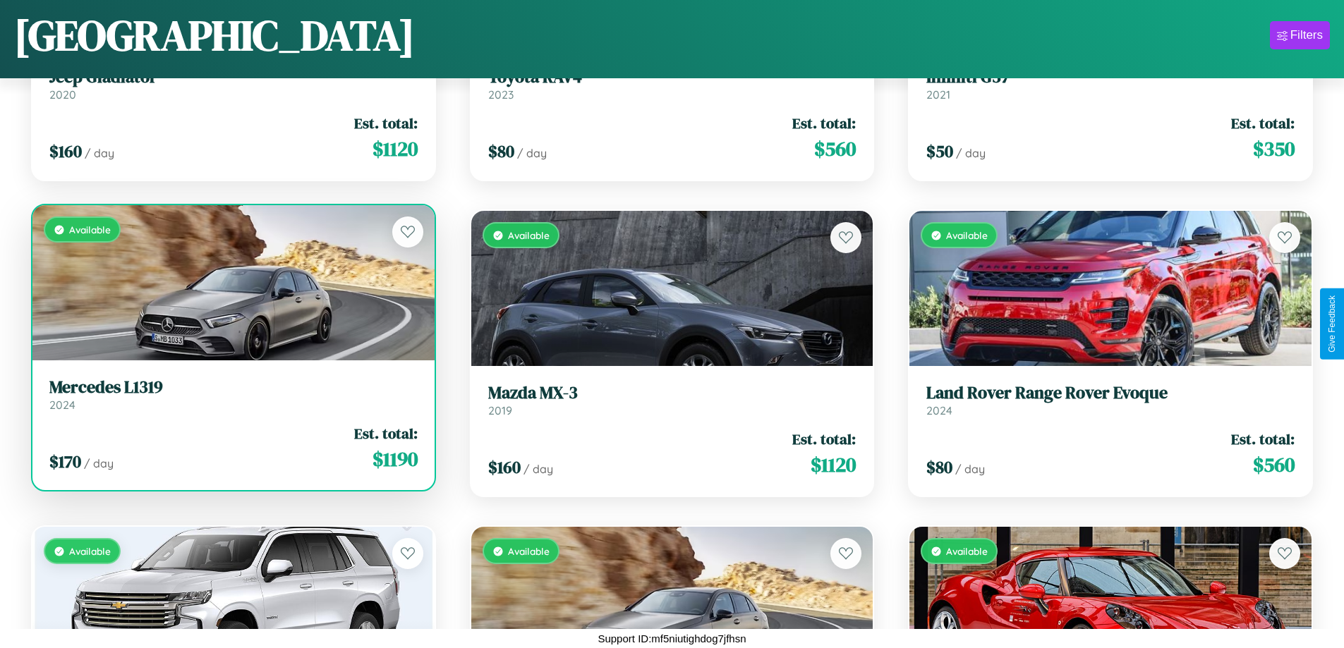 The width and height of the screenshot is (1344, 648). What do you see at coordinates (672, 400) in the screenshot?
I see `a: Mazda MX-32019` at bounding box center [672, 400].